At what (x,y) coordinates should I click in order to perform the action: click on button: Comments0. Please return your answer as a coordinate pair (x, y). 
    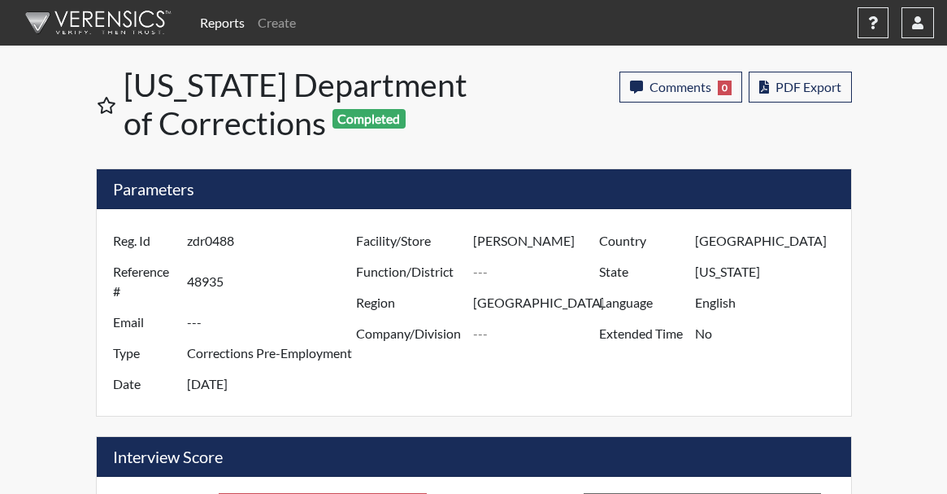
    Looking at the image, I should click on (681, 87).